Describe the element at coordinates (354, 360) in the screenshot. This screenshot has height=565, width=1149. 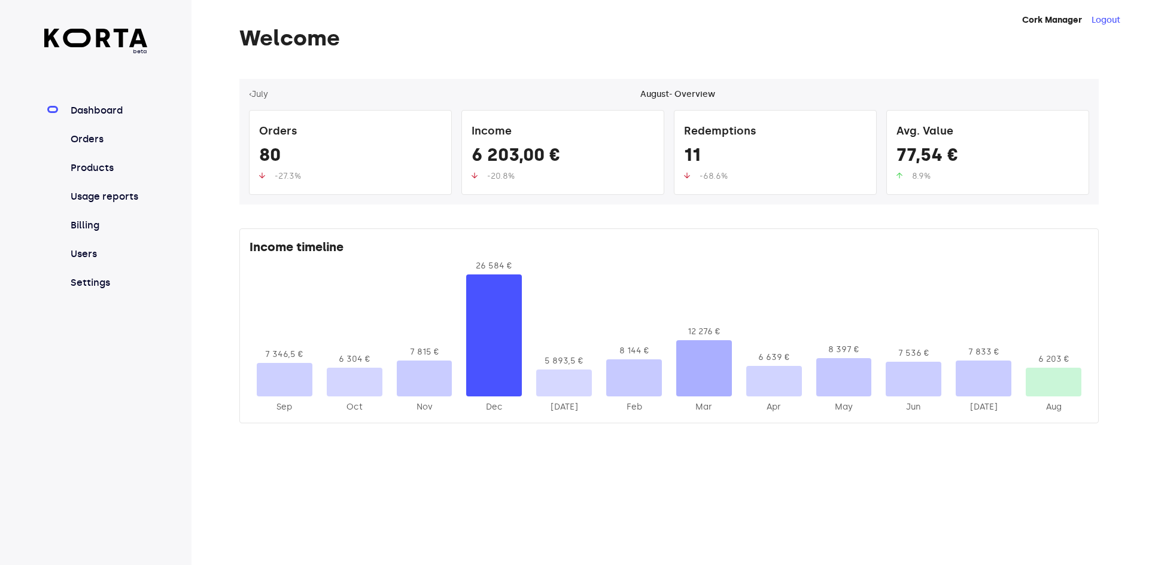
I see `div: 6 304 €` at that location.